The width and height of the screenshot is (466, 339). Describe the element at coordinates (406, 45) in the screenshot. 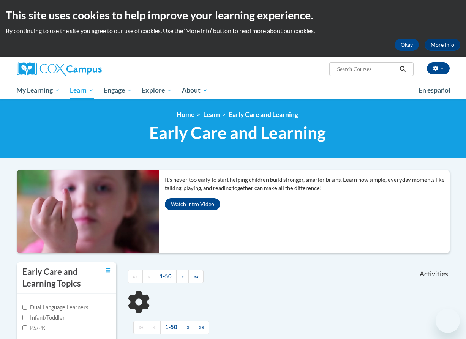

I see `button: Okay` at that location.